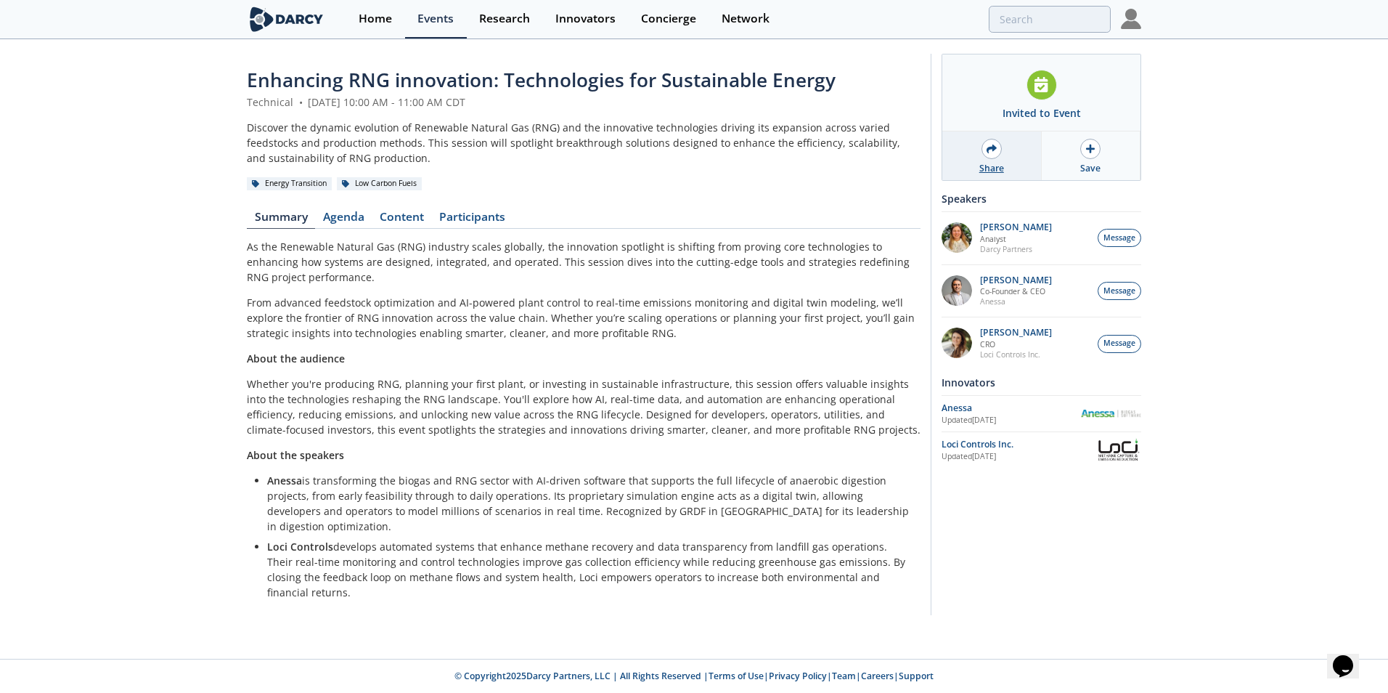 The width and height of the screenshot is (1388, 693). I want to click on img: fddc0511-1997-4ded-88a0-30228072d75f, so click(957, 237).